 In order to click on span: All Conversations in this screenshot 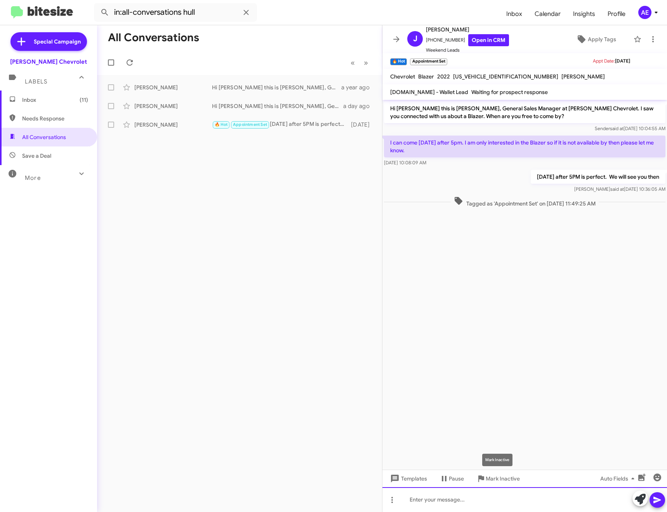, I will do `click(44, 137)`.